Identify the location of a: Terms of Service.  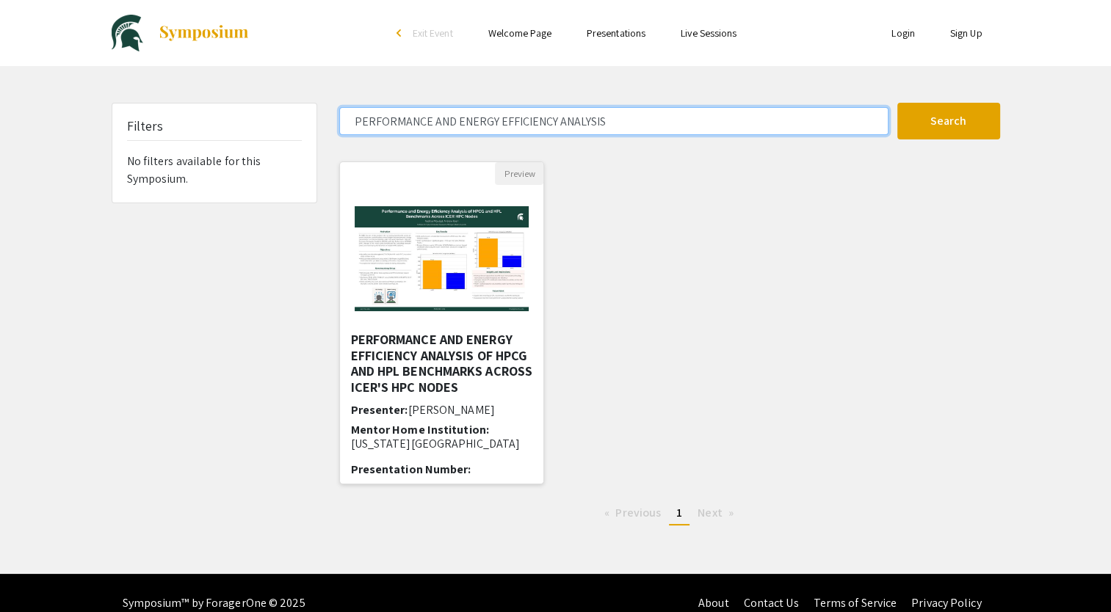
(854, 603).